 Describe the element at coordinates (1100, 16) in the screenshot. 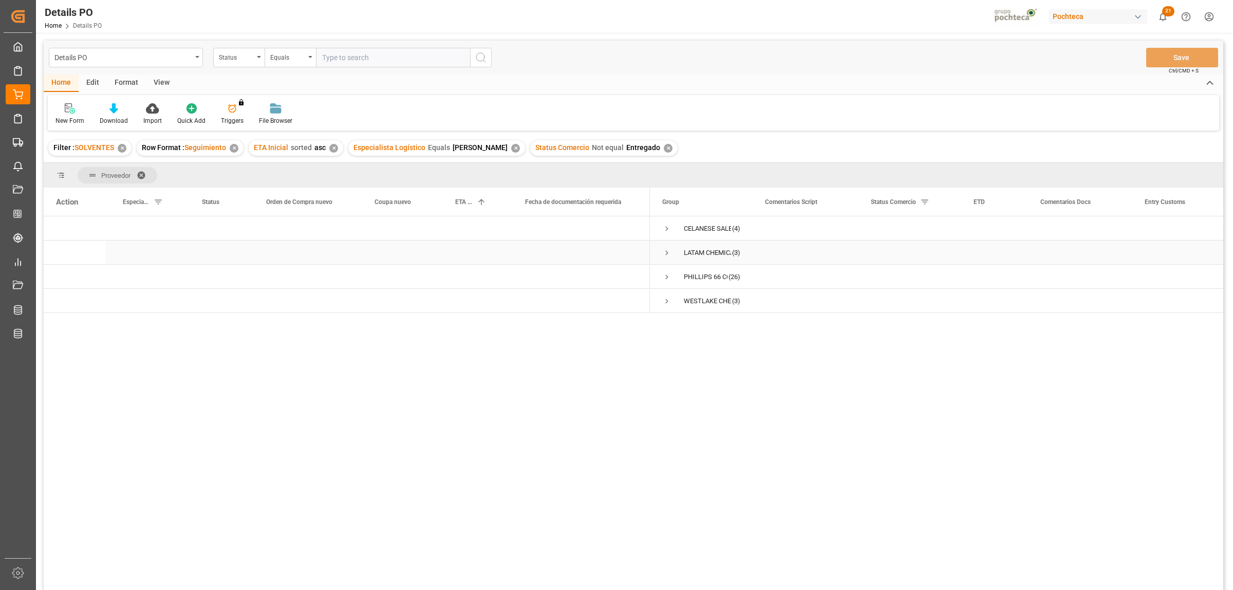

I see `button: Pochteca` at that location.